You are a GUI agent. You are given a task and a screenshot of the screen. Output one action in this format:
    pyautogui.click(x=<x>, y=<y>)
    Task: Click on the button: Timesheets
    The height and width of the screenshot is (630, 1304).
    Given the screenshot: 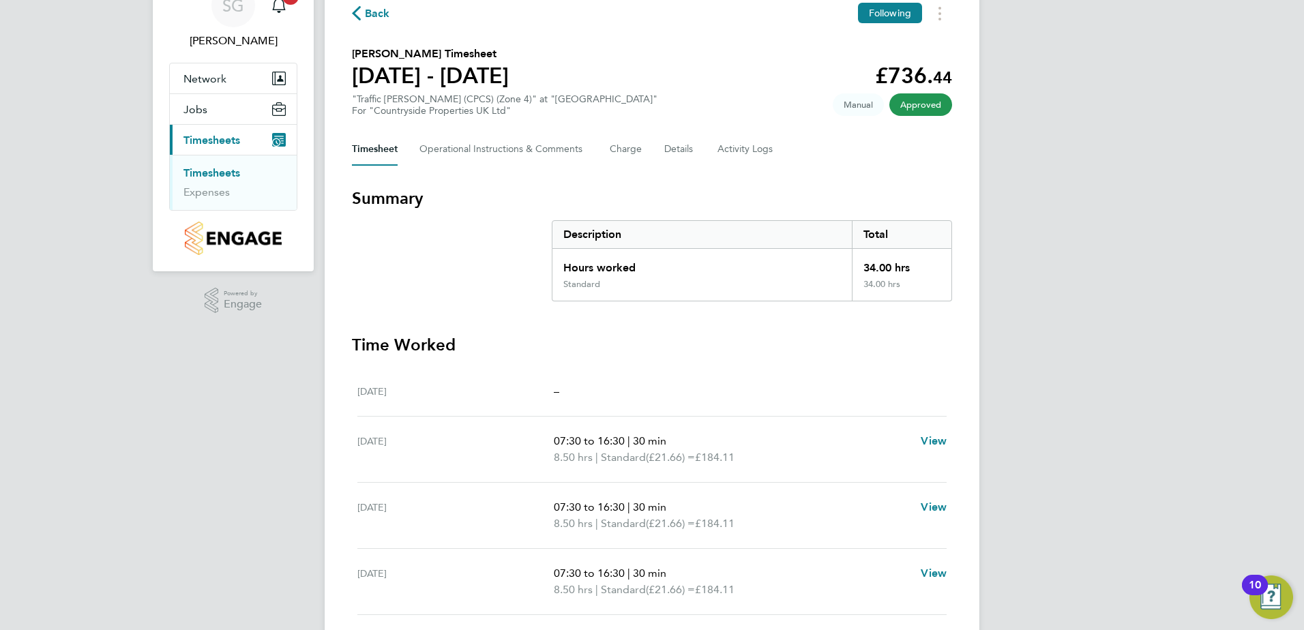 What is the action you would take?
    pyautogui.click(x=233, y=140)
    